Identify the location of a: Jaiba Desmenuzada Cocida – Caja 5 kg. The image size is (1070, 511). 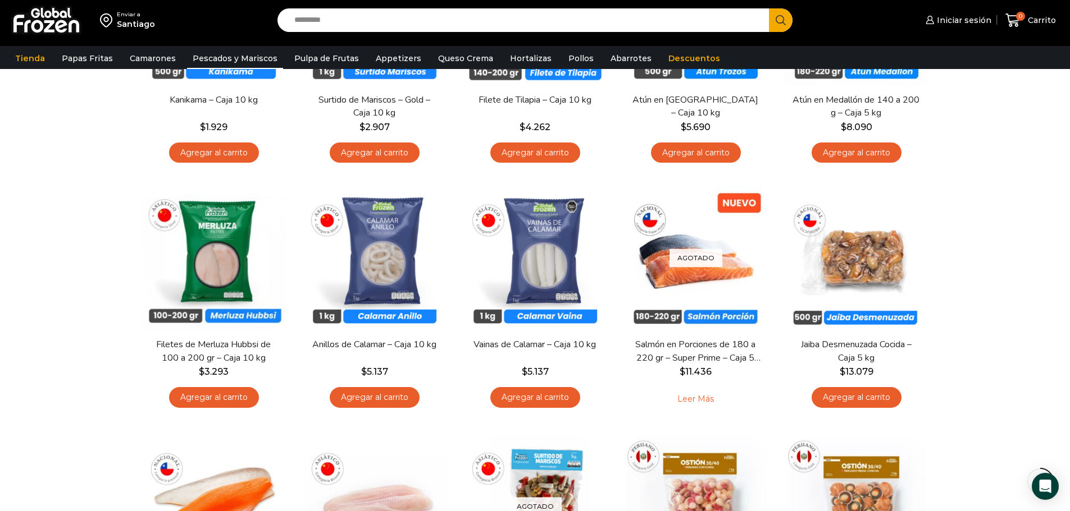
(856, 351).